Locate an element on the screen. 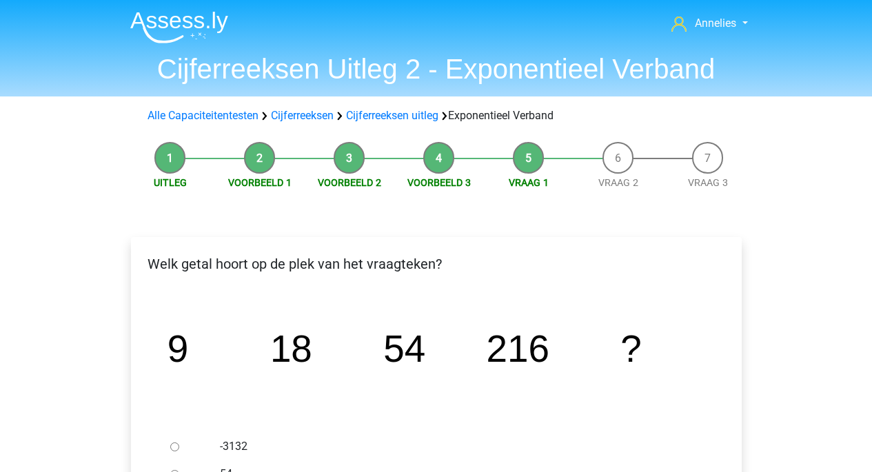 Image resolution: width=872 pixels, height=472 pixels. h1: Cijferreeksen Uitleg 2 - Exponentieel Verband is located at coordinates (436, 69).